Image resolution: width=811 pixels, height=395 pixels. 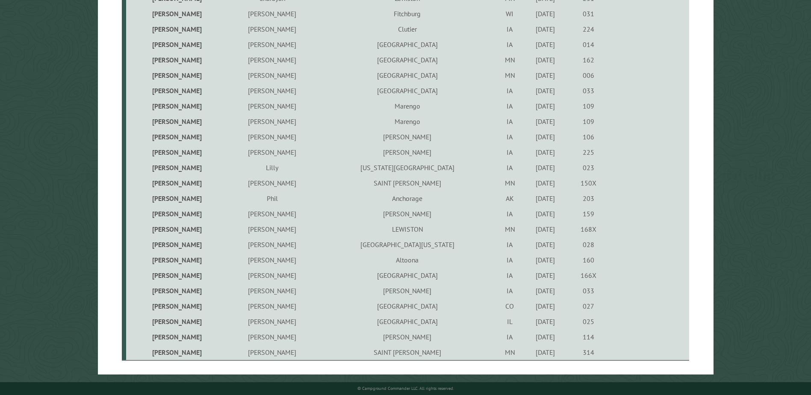 What do you see at coordinates (588, 214) in the screenshot?
I see `td: 159` at bounding box center [588, 214].